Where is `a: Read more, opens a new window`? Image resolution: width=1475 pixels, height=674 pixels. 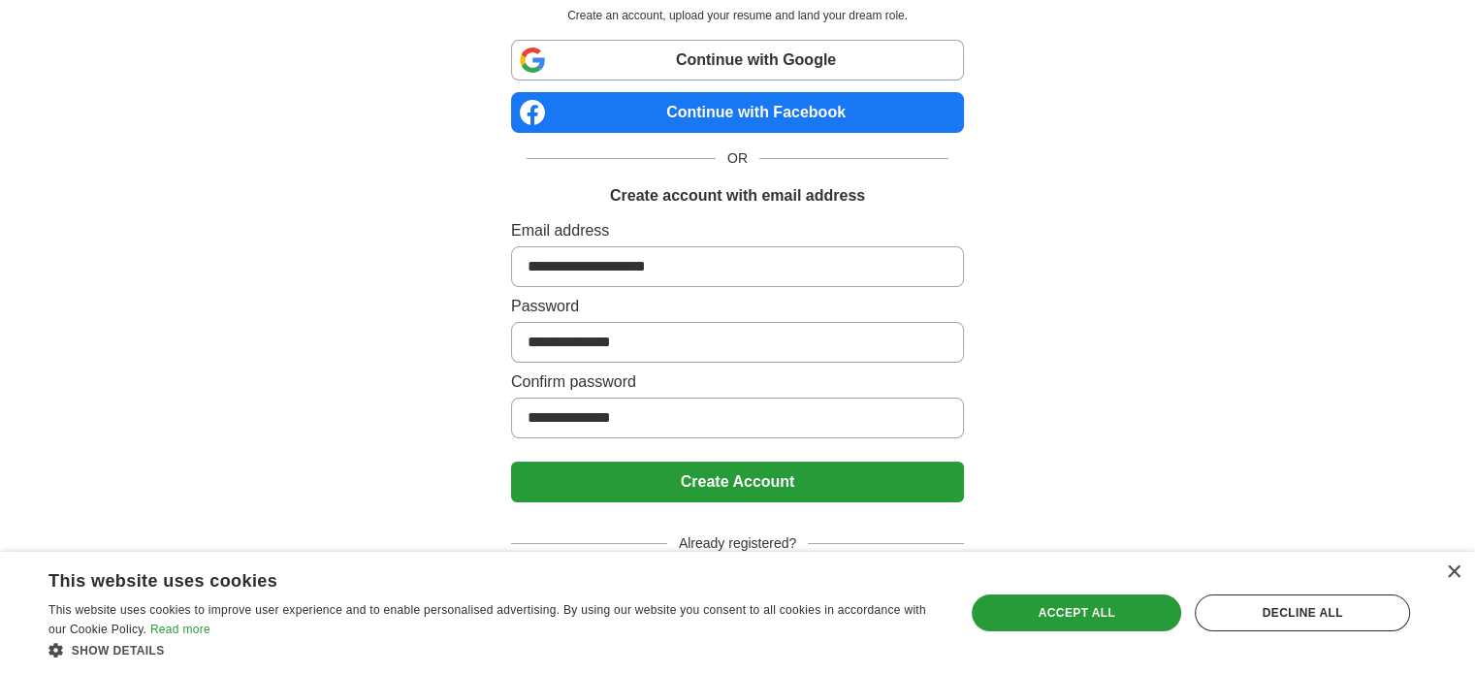
a: Read more, opens a new window is located at coordinates (180, 629).